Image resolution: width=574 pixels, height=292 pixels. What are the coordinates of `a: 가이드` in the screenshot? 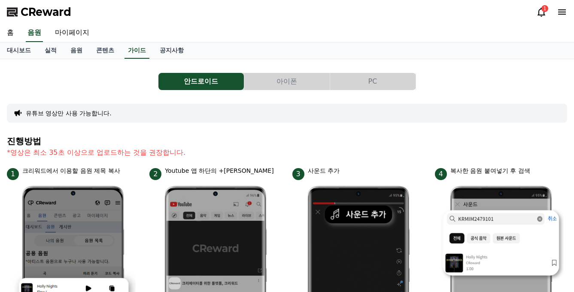 It's located at (137, 51).